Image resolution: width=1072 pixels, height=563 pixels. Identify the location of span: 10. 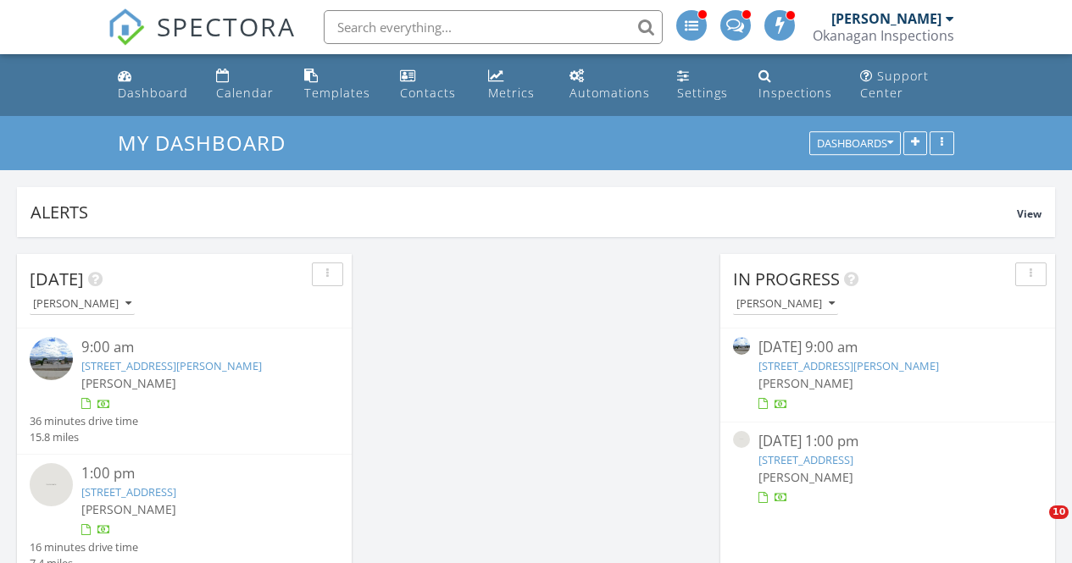
(1058, 512).